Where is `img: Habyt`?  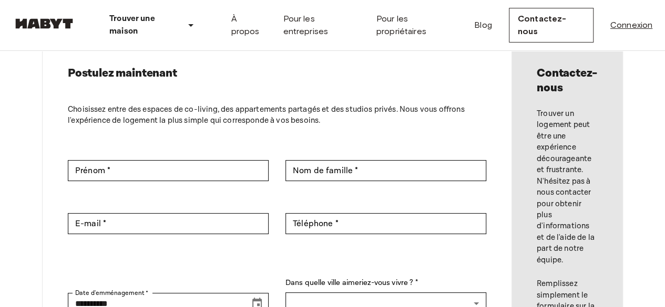 img: Habyt is located at coordinates (44, 24).